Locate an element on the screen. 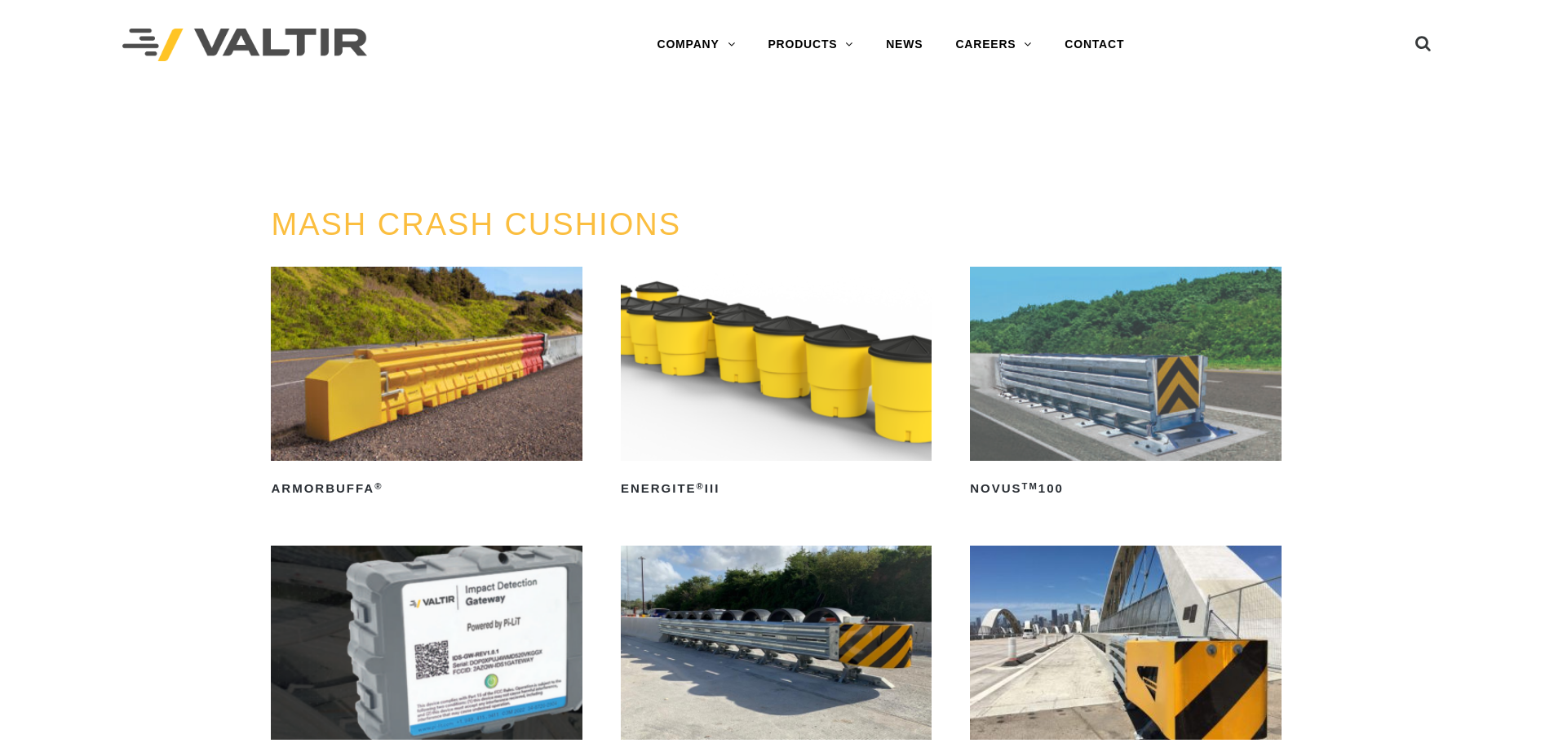 The image size is (1554, 743). img: Valtir is located at coordinates (245, 45).